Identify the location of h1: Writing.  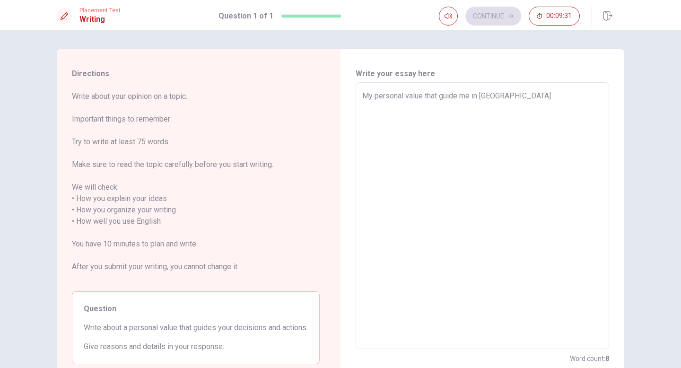
(100, 19).